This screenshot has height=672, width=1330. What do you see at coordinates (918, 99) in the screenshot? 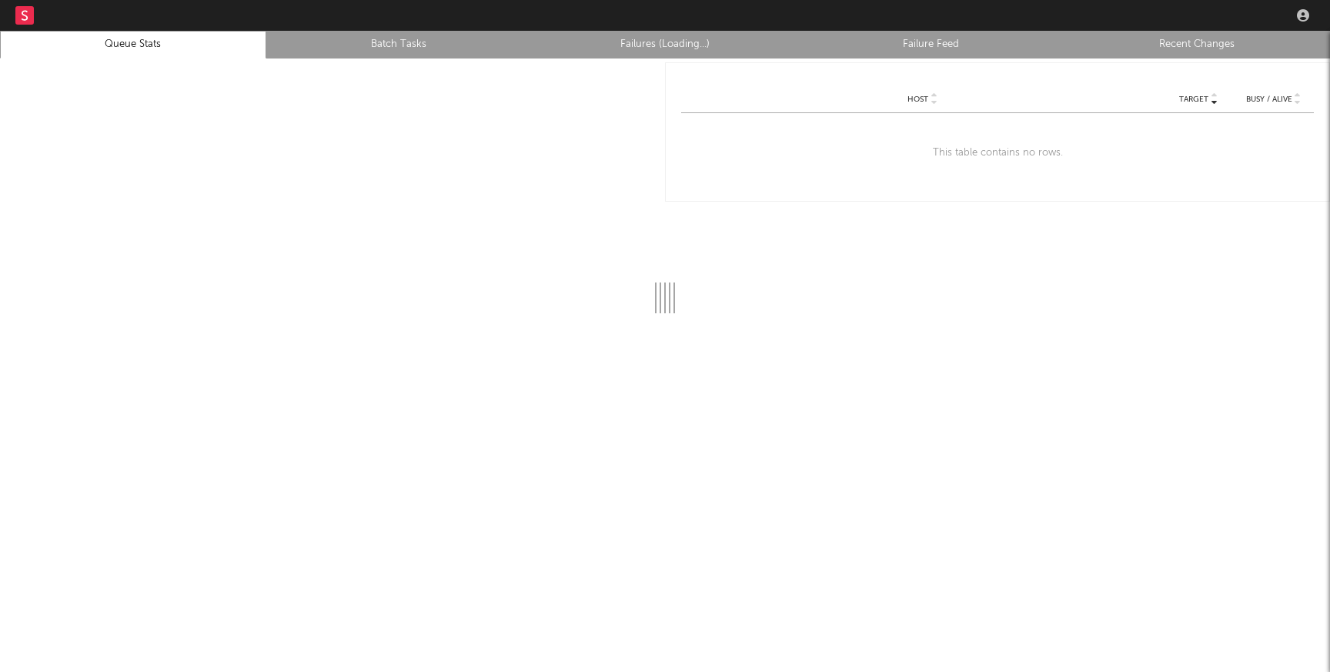
I see `span: Host` at bounding box center [918, 99].